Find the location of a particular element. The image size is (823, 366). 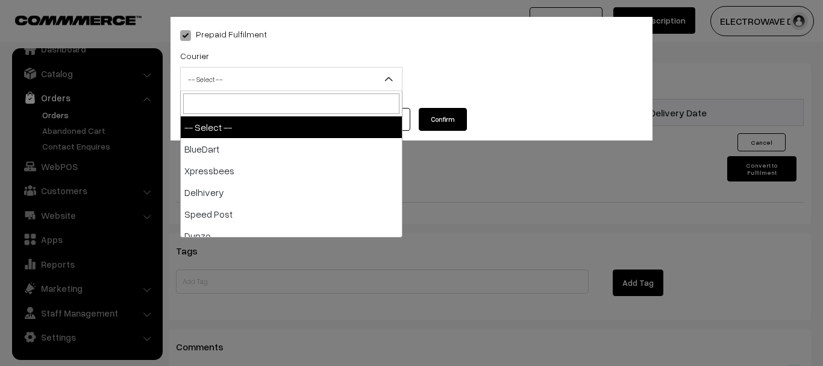

li: Delhivery is located at coordinates (291, 192).